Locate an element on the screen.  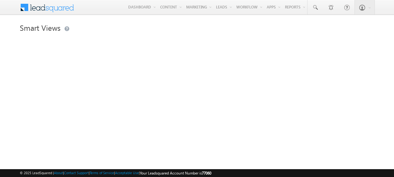
a: Contact Support is located at coordinates (76, 172).